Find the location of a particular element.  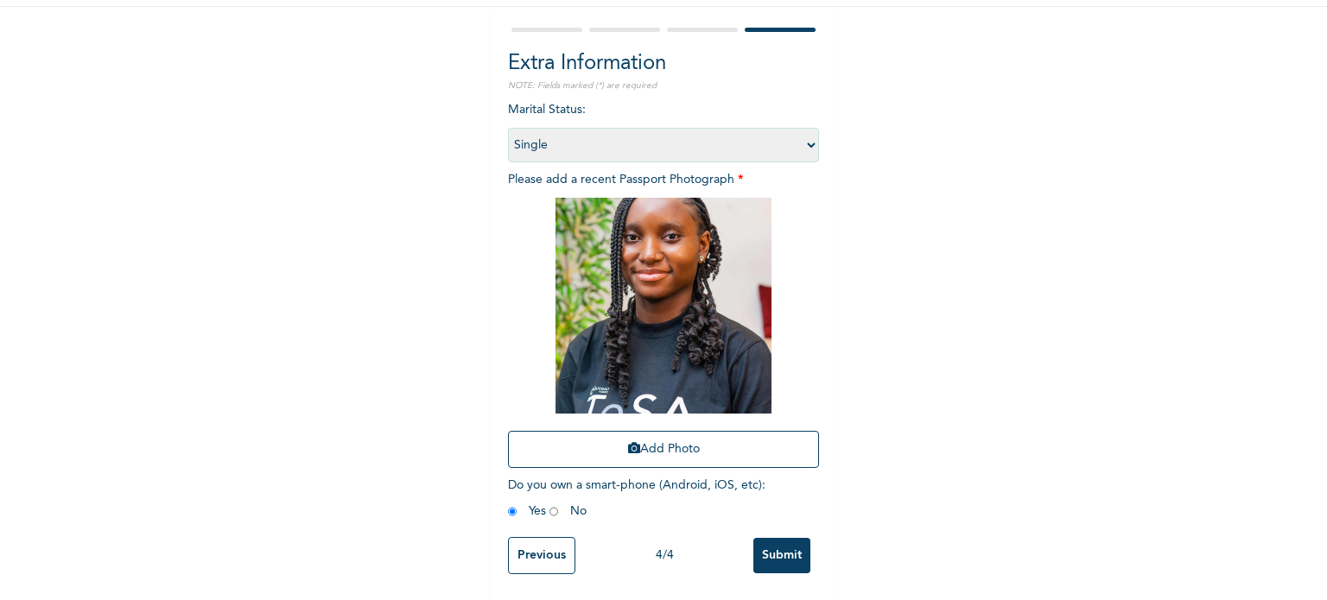

p: NOTE: Fields marked (*) are required is located at coordinates (663, 85).